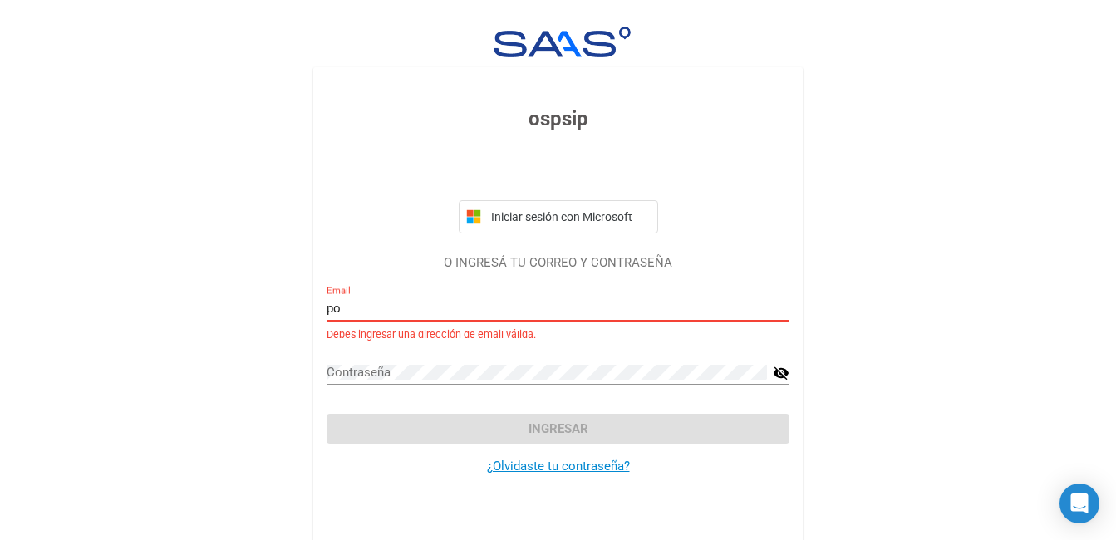  I want to click on button: Iniciar sesión con Microsoft, so click(558, 217).